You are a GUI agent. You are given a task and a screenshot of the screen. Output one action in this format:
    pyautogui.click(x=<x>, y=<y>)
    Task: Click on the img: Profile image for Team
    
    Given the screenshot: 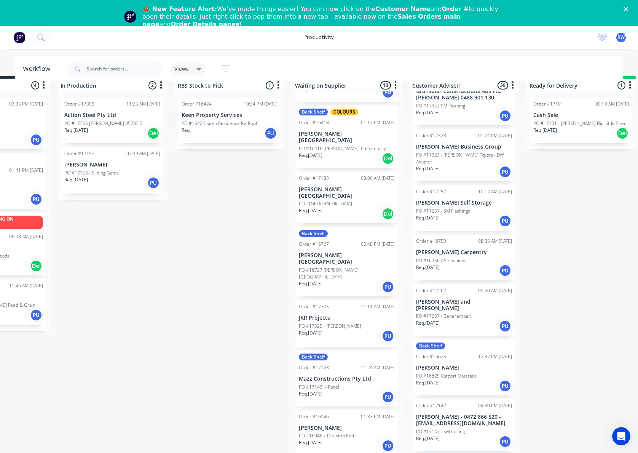 What is the action you would take?
    pyautogui.click(x=130, y=17)
    